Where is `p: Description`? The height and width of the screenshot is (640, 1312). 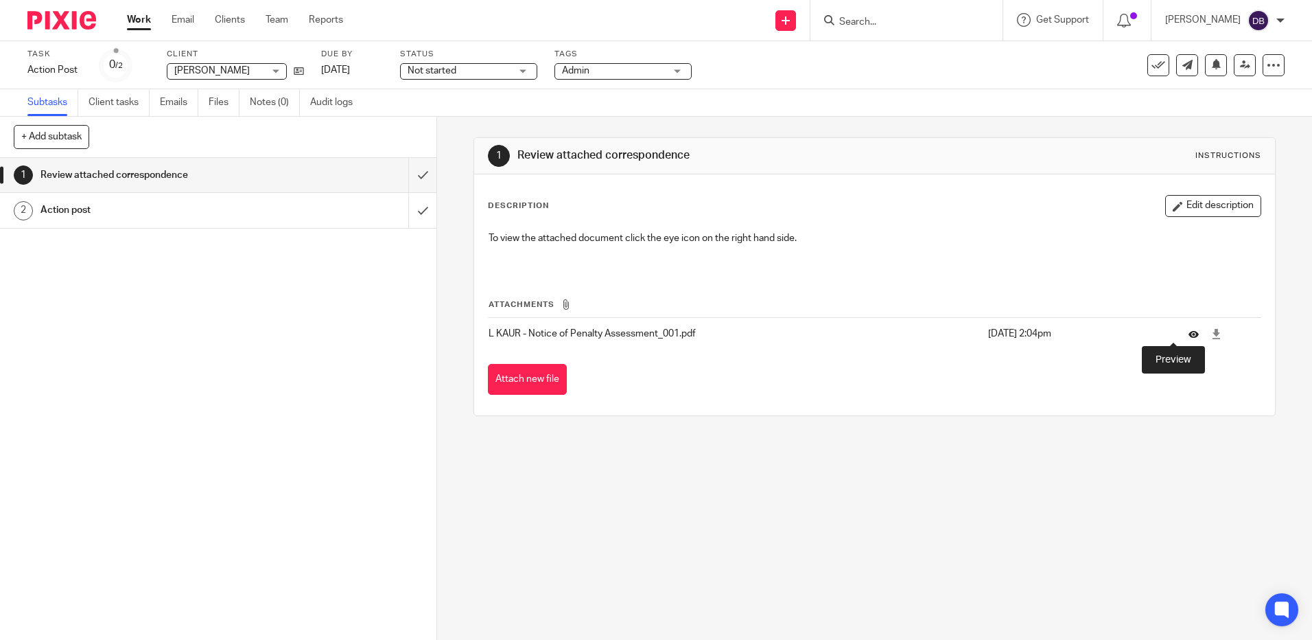
p: Description is located at coordinates (518, 206).